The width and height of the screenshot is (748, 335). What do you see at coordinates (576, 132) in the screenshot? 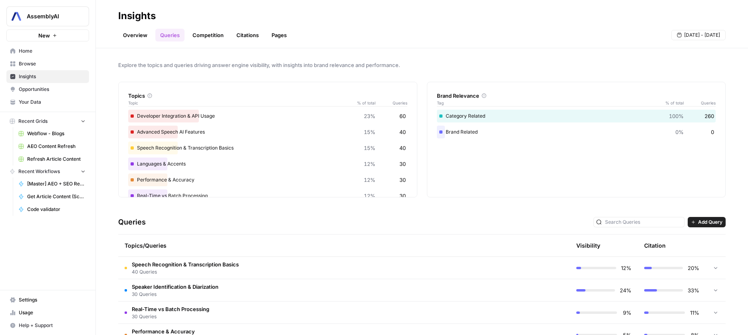
I see `div: Brand Related` at bounding box center [576, 132].